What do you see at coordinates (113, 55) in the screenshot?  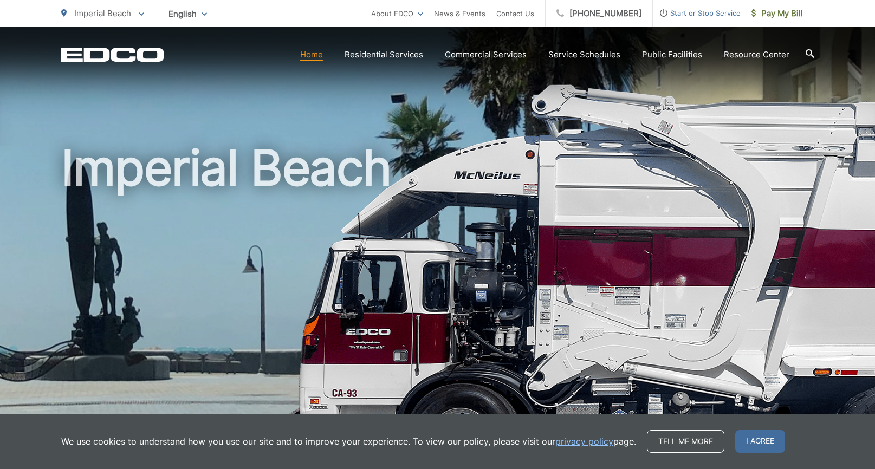 I see `a: EDCD logo. Return to the homepage.` at bounding box center [113, 55].